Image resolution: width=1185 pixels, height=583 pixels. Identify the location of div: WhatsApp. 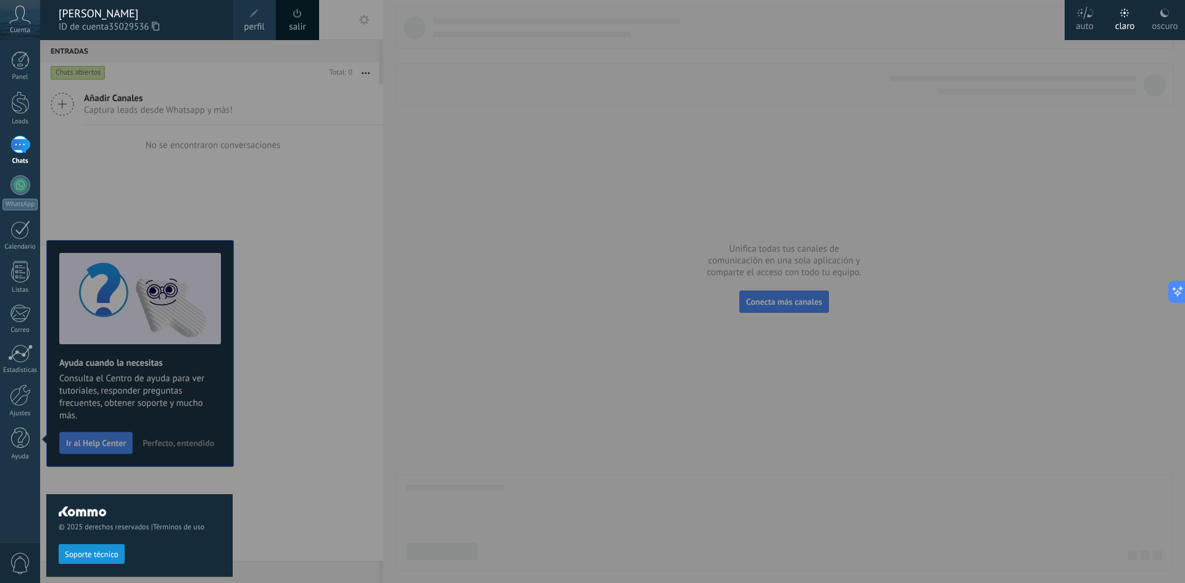
(20, 204).